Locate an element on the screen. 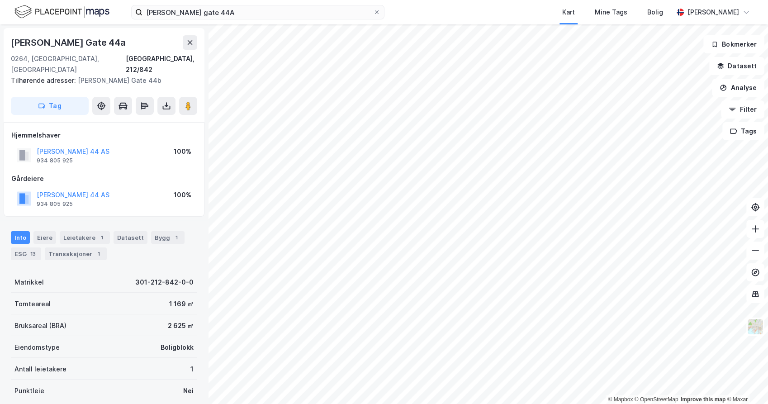 The height and width of the screenshot is (404, 768). button: Analyse is located at coordinates (738, 88).